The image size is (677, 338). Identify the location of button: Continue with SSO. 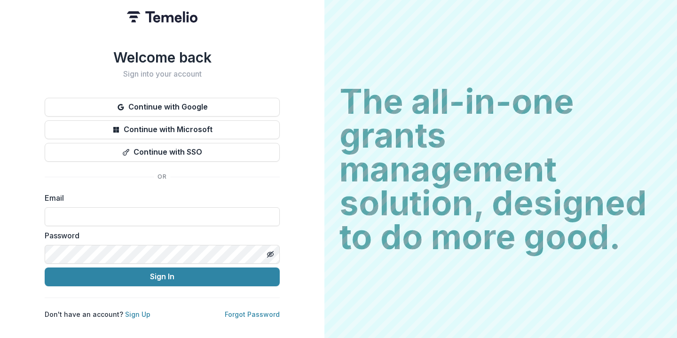
(162, 152).